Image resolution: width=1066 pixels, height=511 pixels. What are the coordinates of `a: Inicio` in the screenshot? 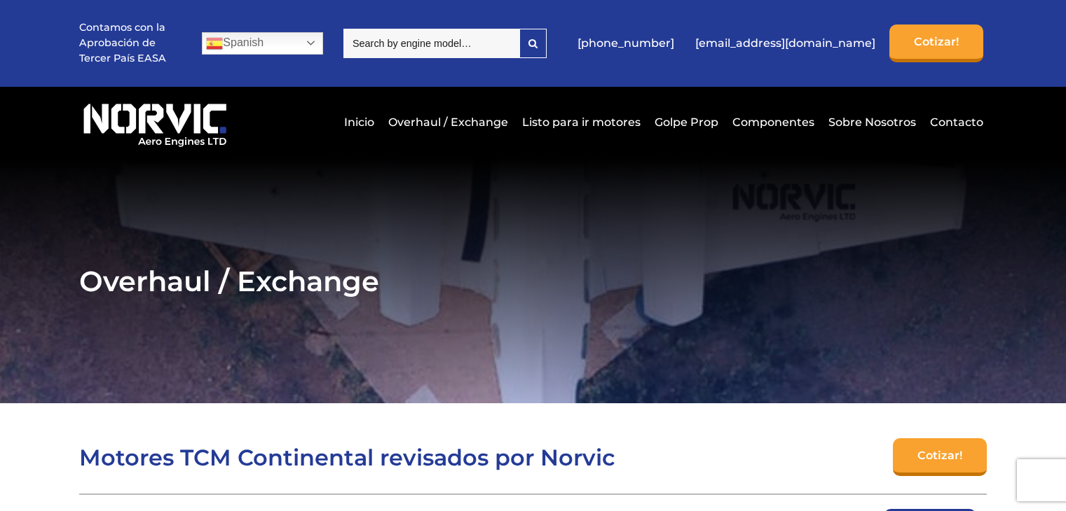 It's located at (359, 122).